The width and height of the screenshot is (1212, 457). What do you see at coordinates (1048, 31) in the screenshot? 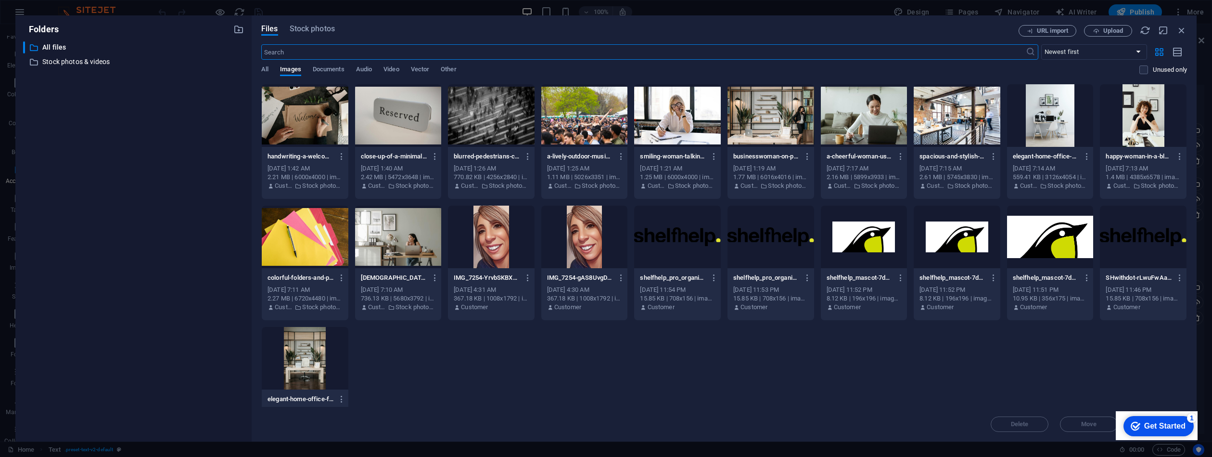
I see `button: URL import` at bounding box center [1048, 31].